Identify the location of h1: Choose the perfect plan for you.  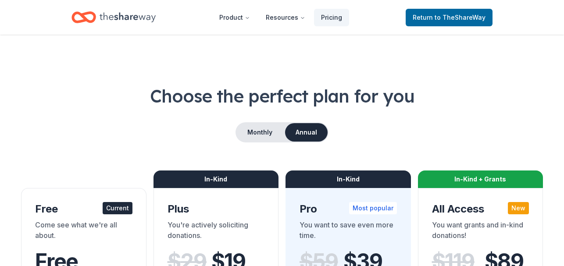
(282, 96).